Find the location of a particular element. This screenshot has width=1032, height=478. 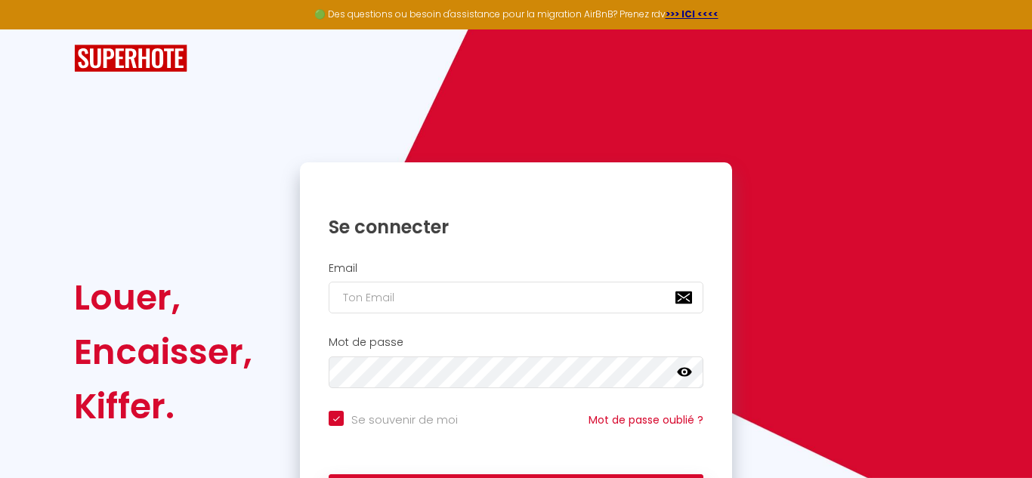

div: Louer, is located at coordinates (163, 298).